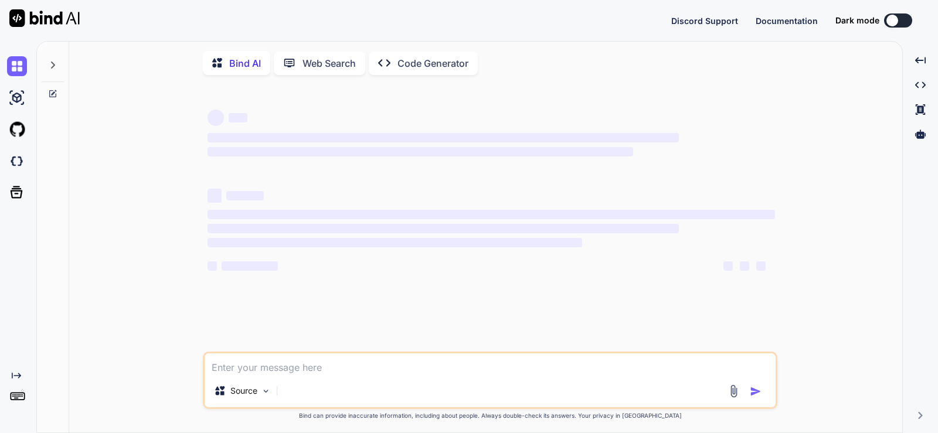 Image resolution: width=938 pixels, height=433 pixels. Describe the element at coordinates (705, 21) in the screenshot. I see `button: Discord Support` at that location.